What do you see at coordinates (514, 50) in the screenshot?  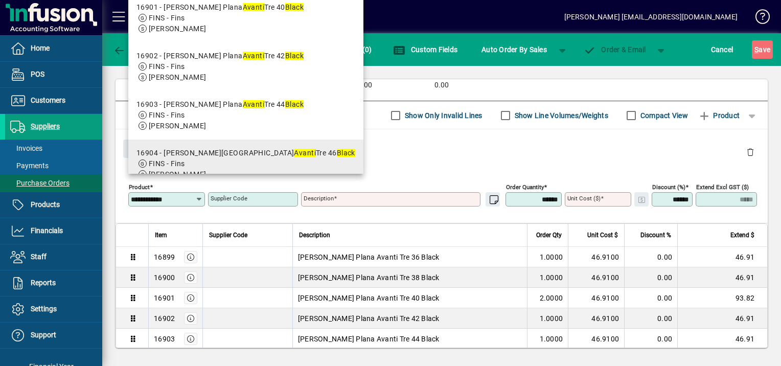 I see `span: Auto Order By Sales` at bounding box center [514, 50].